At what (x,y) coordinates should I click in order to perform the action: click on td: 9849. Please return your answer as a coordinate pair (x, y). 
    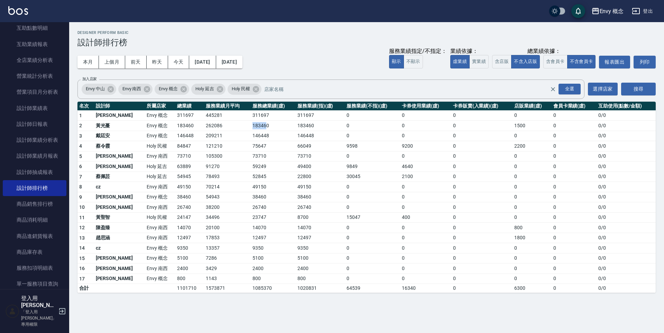
    Looking at the image, I should click on (372, 167).